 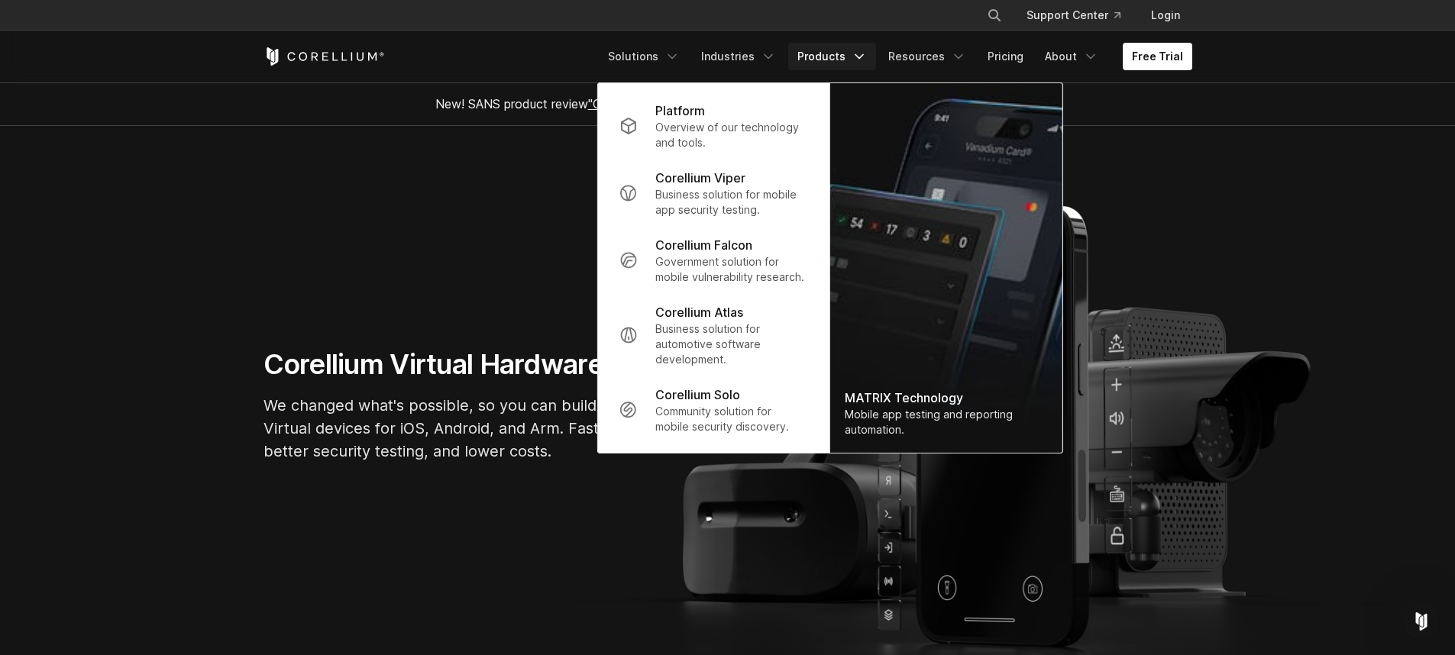 I want to click on p: Corellium Viper, so click(x=700, y=178).